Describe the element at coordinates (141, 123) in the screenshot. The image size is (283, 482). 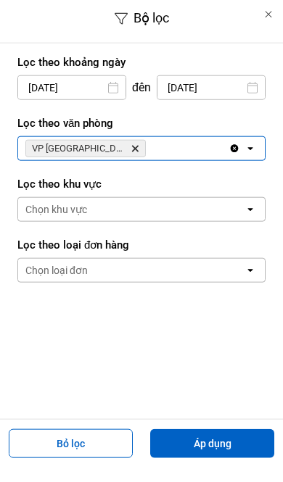
I see `label: Lọc theo văn phòng` at that location.